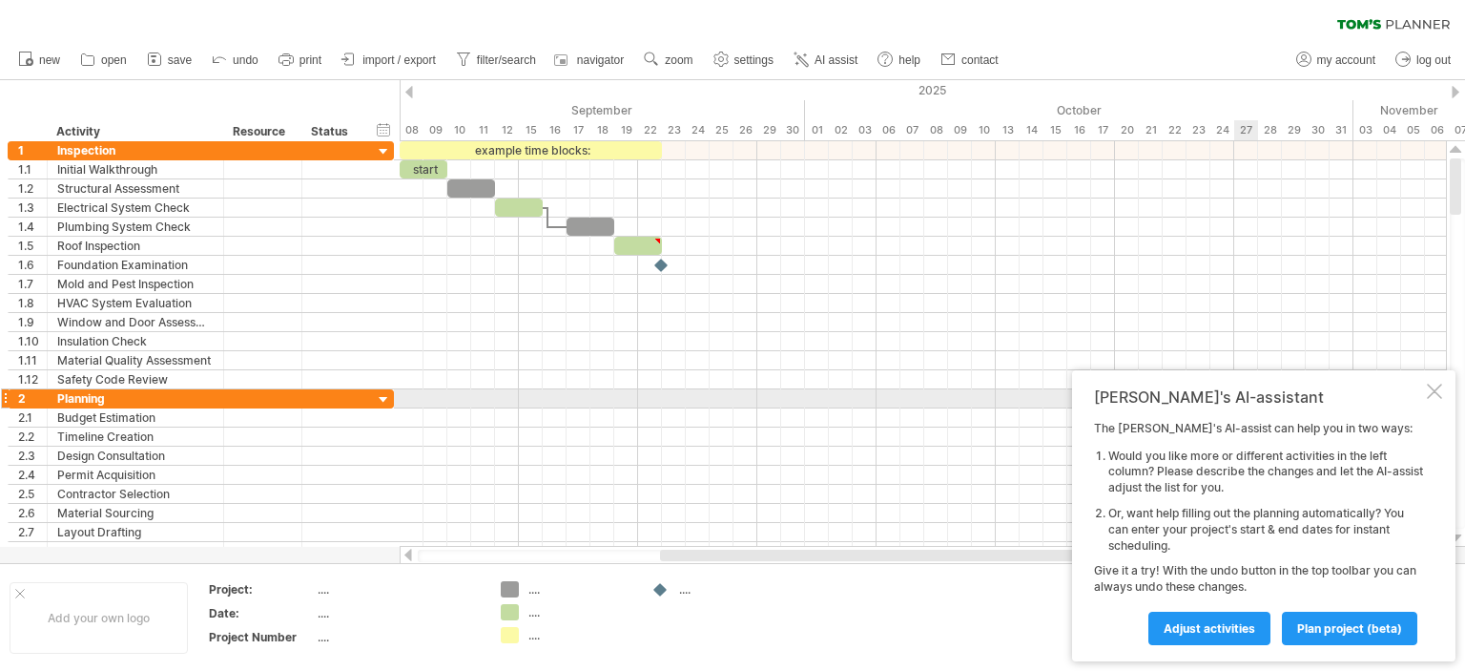 The width and height of the screenshot is (1465, 671). I want to click on div: HVAC System Evaluation, so click(135, 302).